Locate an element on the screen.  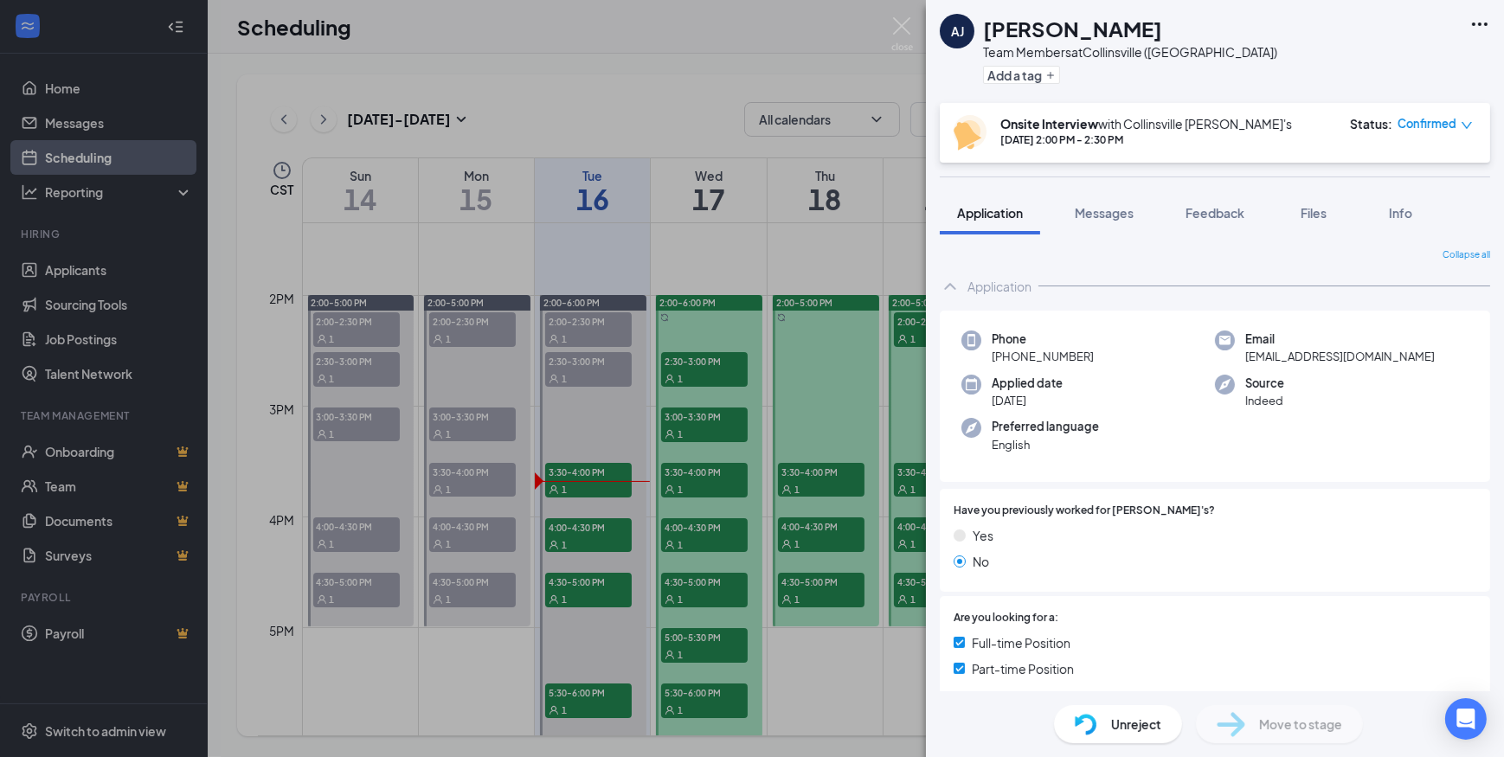
span: Yes is located at coordinates (983, 536).